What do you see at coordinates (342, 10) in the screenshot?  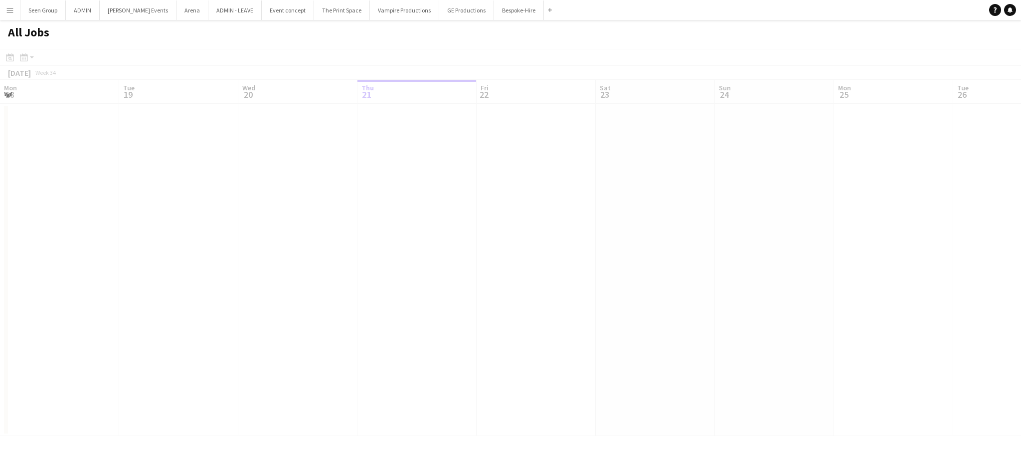 I see `button: The Print Space` at bounding box center [342, 10].